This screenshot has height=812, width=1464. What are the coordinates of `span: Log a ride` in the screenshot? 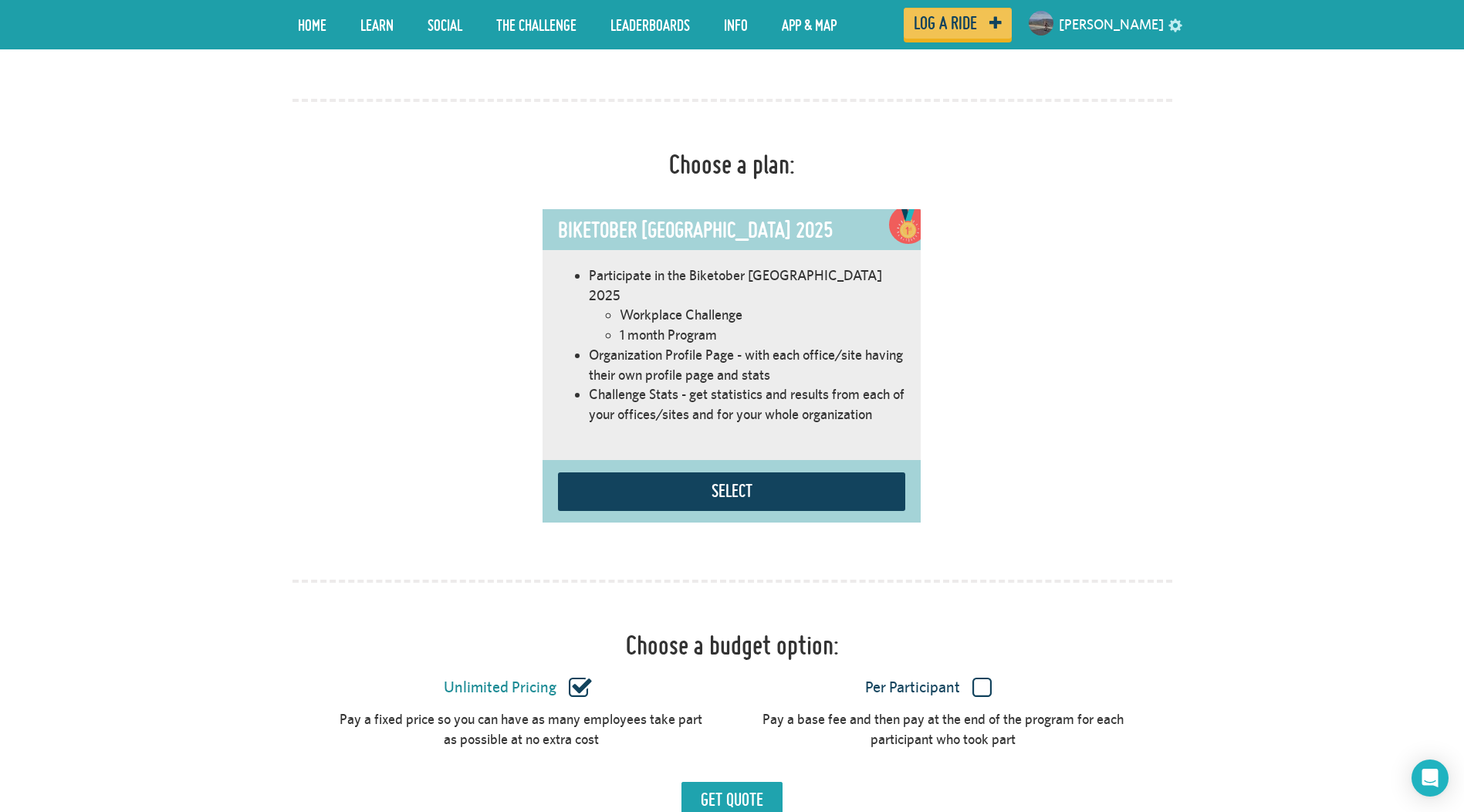 It's located at (946, 23).